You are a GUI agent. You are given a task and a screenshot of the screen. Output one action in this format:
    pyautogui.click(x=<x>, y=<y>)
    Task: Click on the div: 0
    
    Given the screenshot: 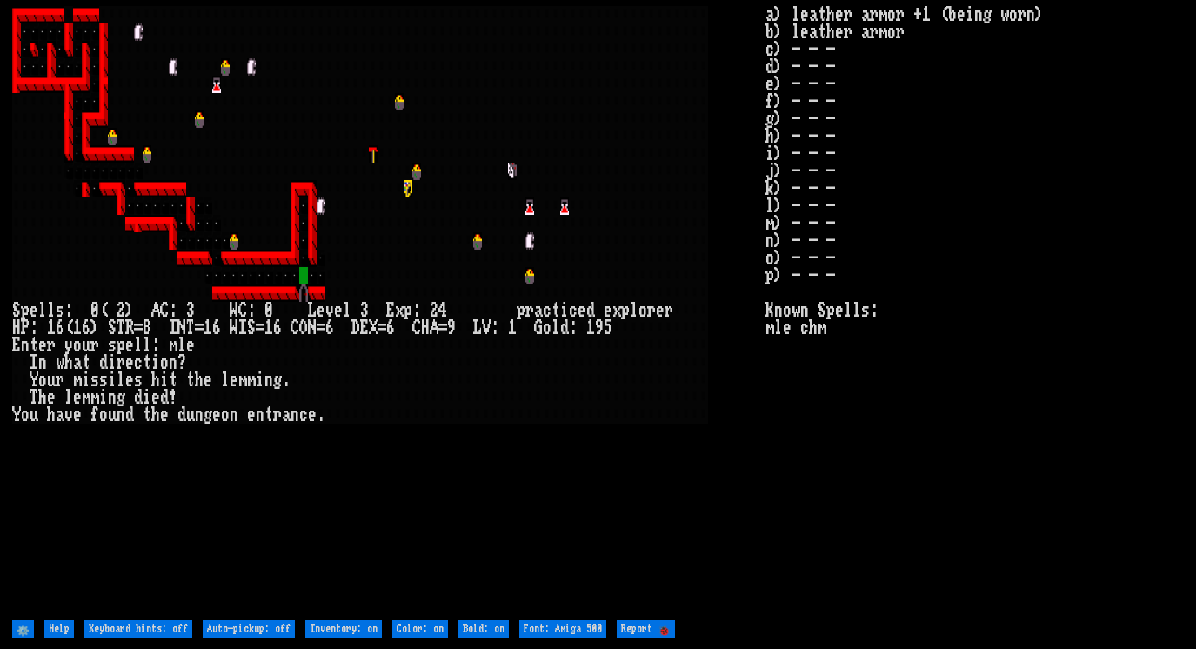 What is the action you would take?
    pyautogui.click(x=269, y=311)
    